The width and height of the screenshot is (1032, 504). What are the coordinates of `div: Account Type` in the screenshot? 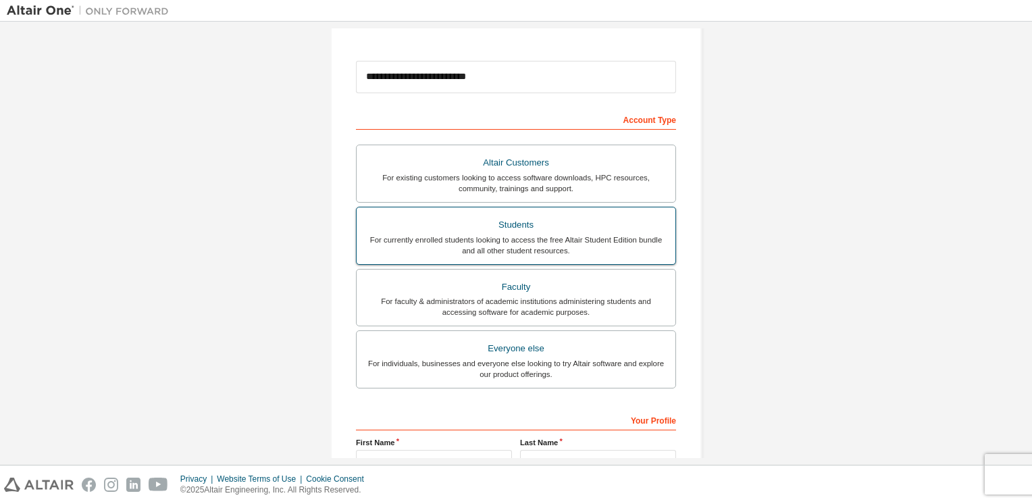 It's located at (516, 119).